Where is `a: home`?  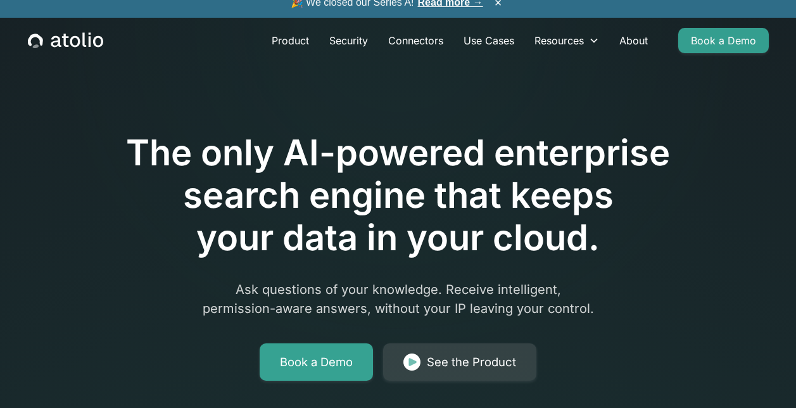
a: home is located at coordinates (65, 41).